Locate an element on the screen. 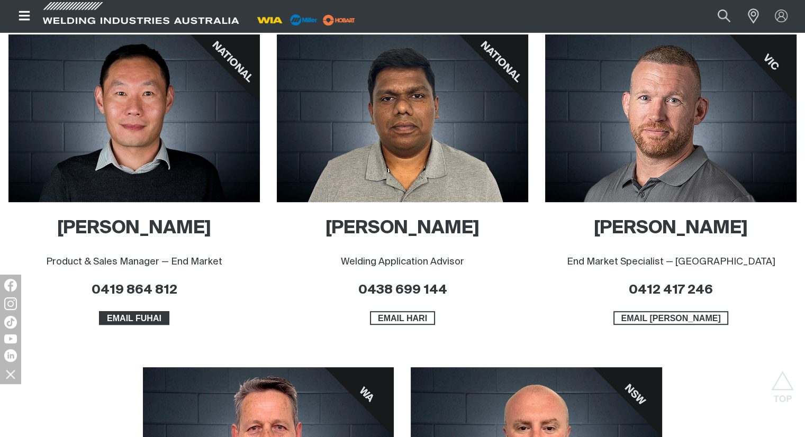 This screenshot has width=805, height=437. img: TikTok is located at coordinates (11, 322).